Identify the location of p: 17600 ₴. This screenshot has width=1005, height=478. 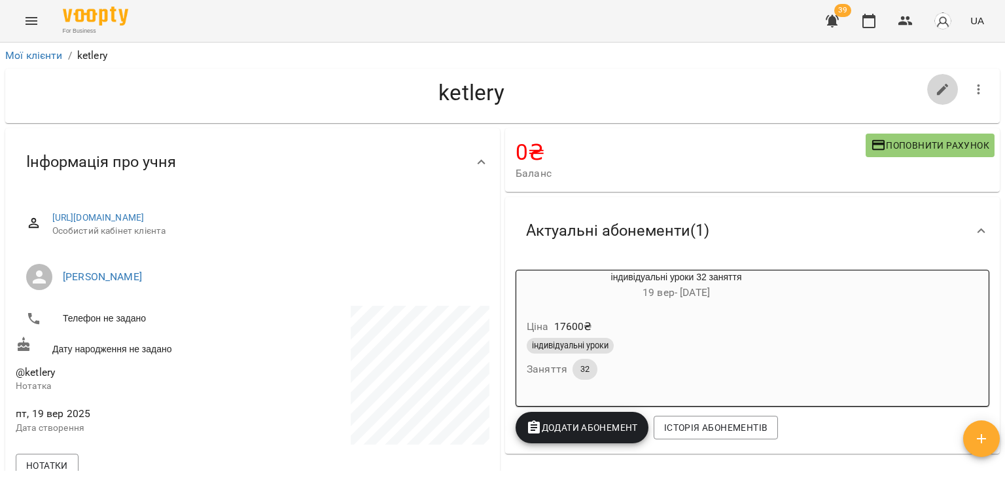
(573, 327).